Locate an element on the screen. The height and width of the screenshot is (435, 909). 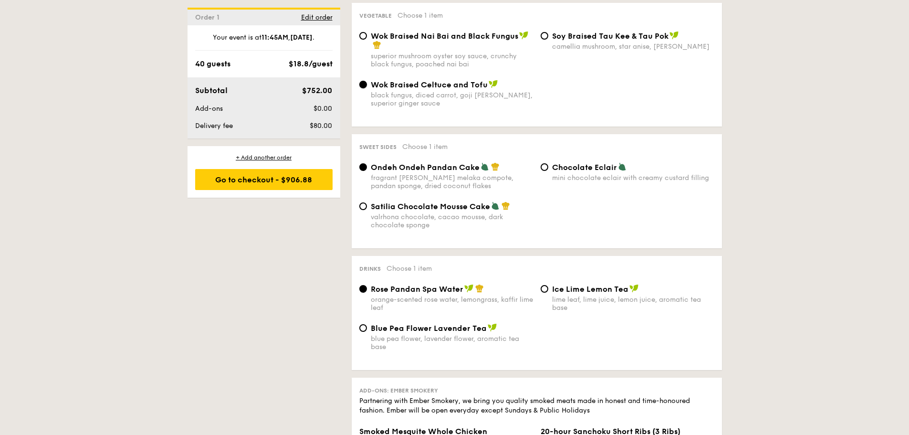
span: Order 1 is located at coordinates (209, 17).